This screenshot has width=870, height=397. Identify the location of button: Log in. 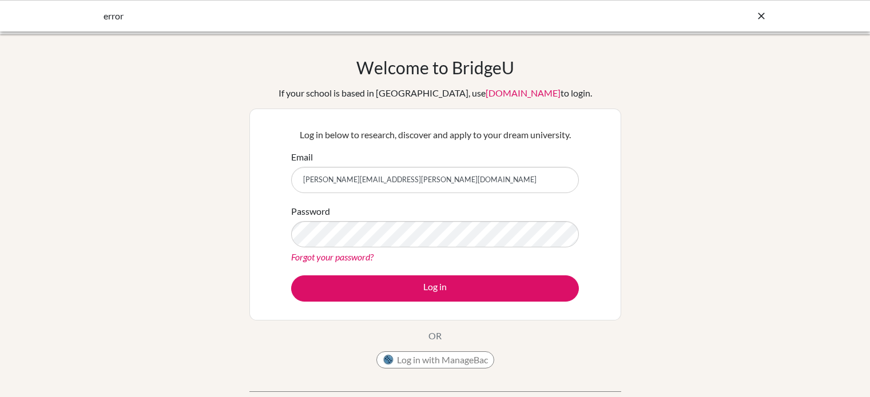
(435, 289).